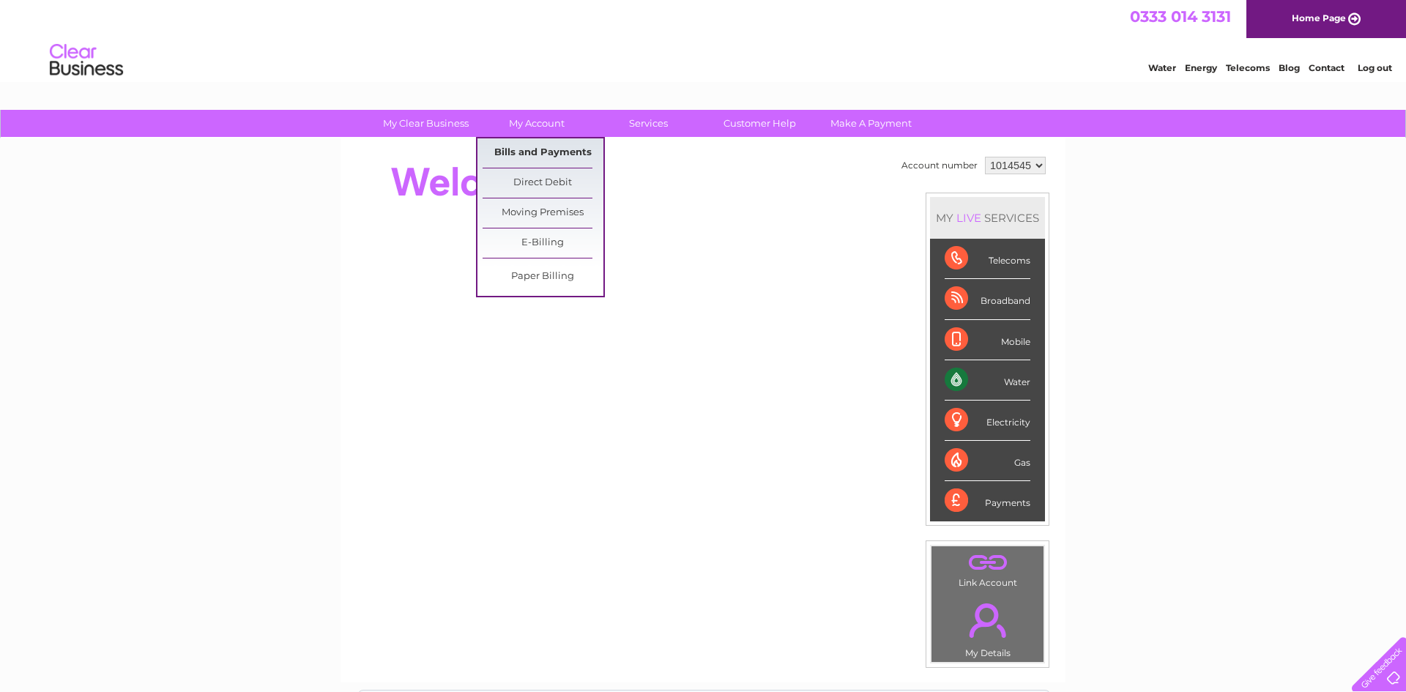 The height and width of the screenshot is (692, 1406). I want to click on a: Services, so click(648, 123).